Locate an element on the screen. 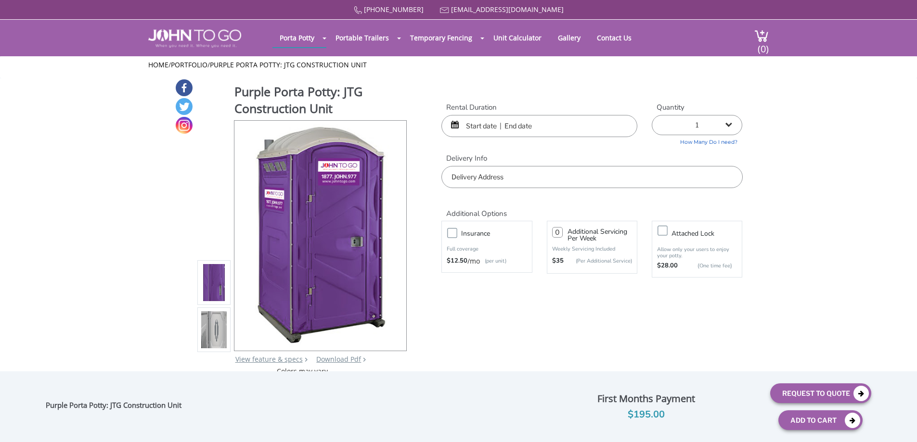  img: cart a is located at coordinates (761, 36).